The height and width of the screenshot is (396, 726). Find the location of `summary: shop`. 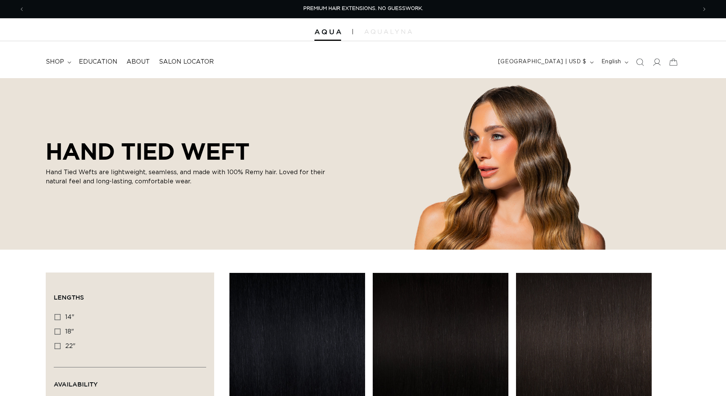

summary: shop is located at coordinates (58, 62).